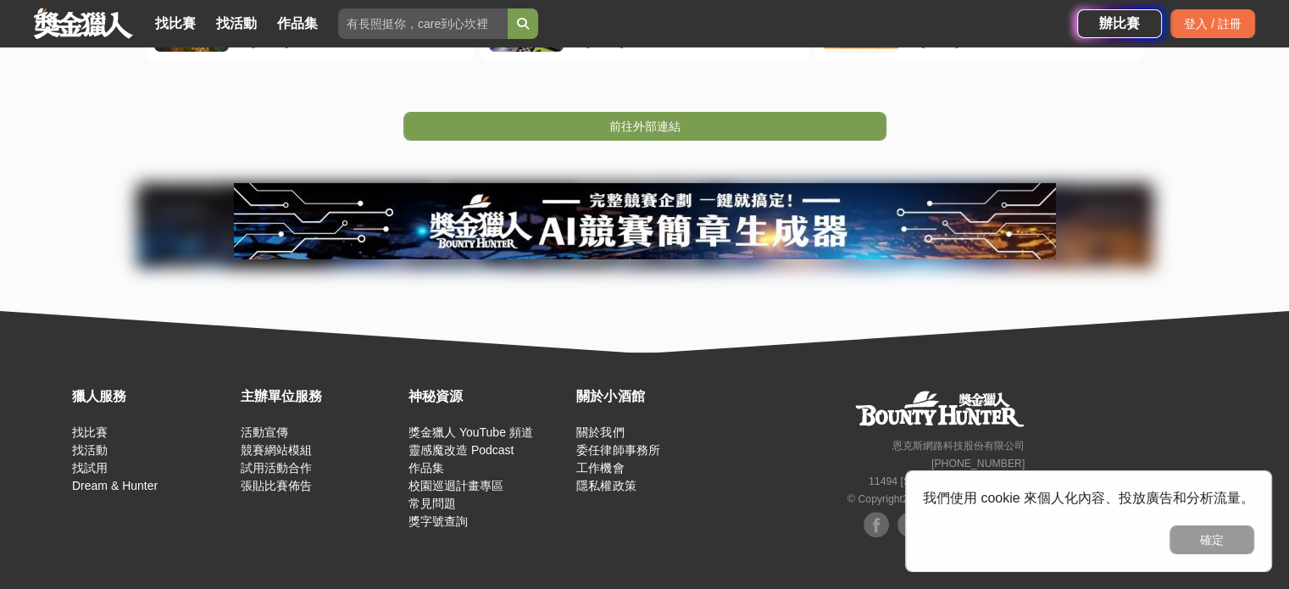 The image size is (1289, 589). I want to click on small: © Copyright 2025 . All Rights Reserved., so click(936, 499).